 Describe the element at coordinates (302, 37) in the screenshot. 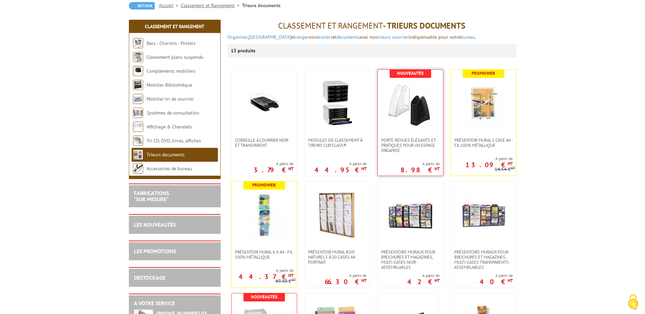

I see `a: ranger` at that location.